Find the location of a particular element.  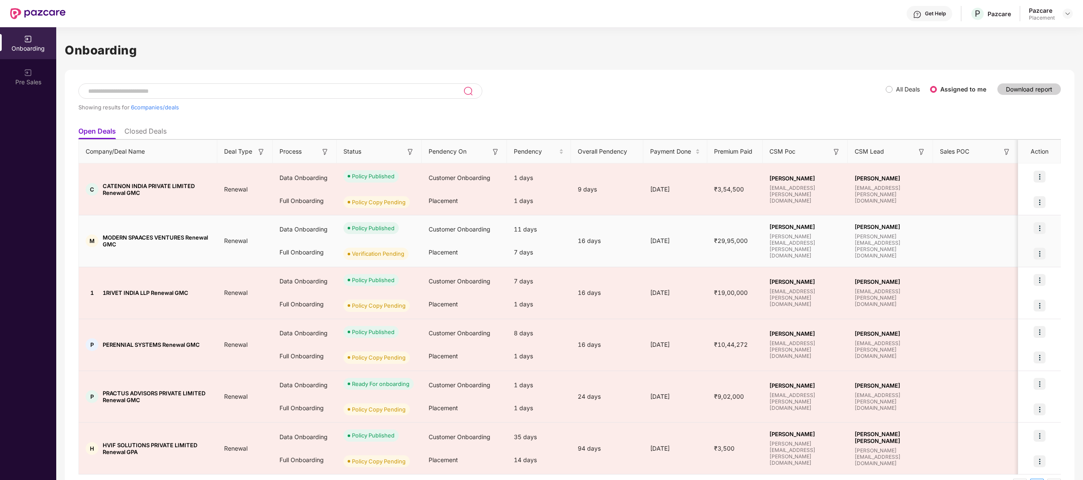

img: svg+xml;base64,PHN2ZyBpZD0iSGVscC0zMngzMiIgeG1sbnM9Imh0dHA6Ly93d3cudzMub3JnLzIwMDAvc3ZnIiB3aWR0aD... is located at coordinates (917, 14).